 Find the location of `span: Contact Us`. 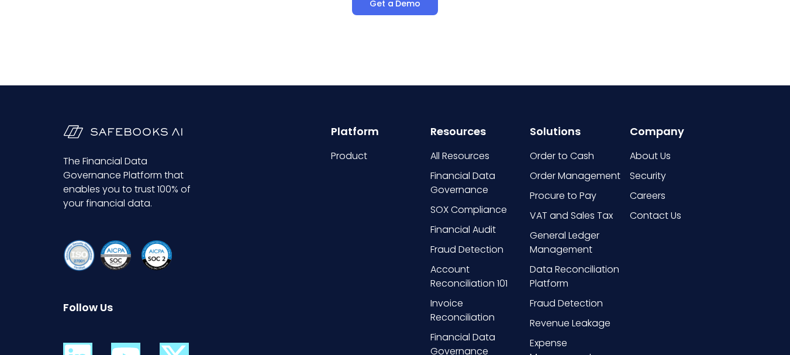

span: Contact Us is located at coordinates (655, 216).